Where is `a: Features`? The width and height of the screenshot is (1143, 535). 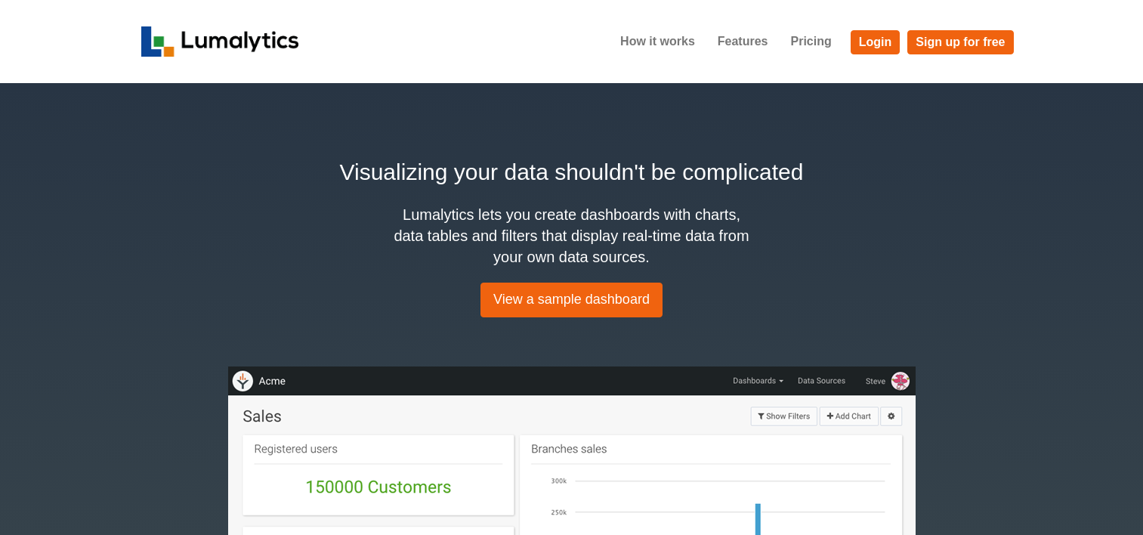 a: Features is located at coordinates (743, 42).